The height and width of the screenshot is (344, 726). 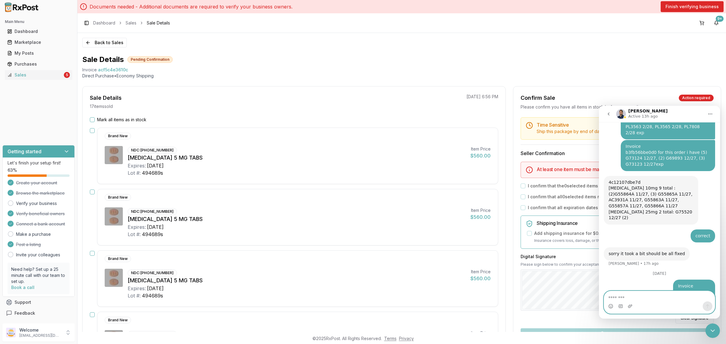 What do you see at coordinates (38, 303) in the screenshot?
I see `button: Support` at bounding box center [38, 303].